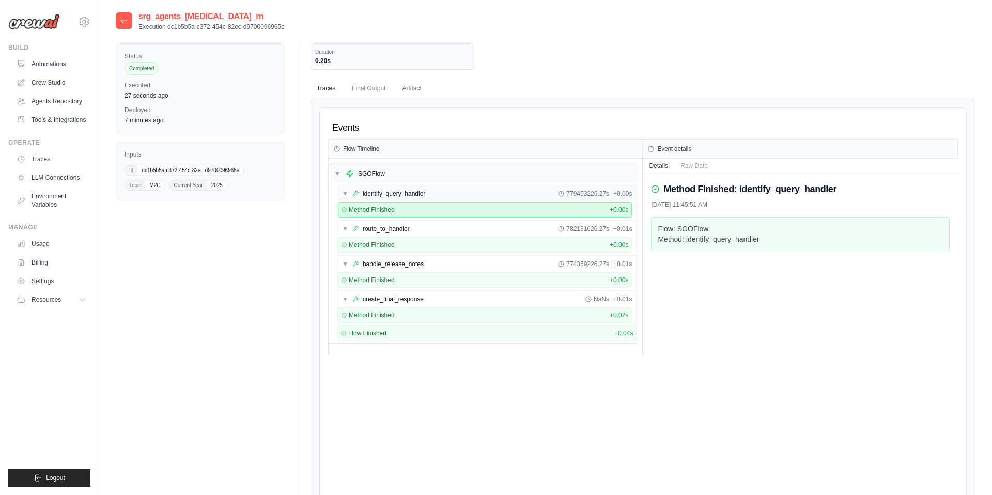 This screenshot has height=495, width=992. Describe the element at coordinates (155, 185) in the screenshot. I see `span: M2C` at that location.